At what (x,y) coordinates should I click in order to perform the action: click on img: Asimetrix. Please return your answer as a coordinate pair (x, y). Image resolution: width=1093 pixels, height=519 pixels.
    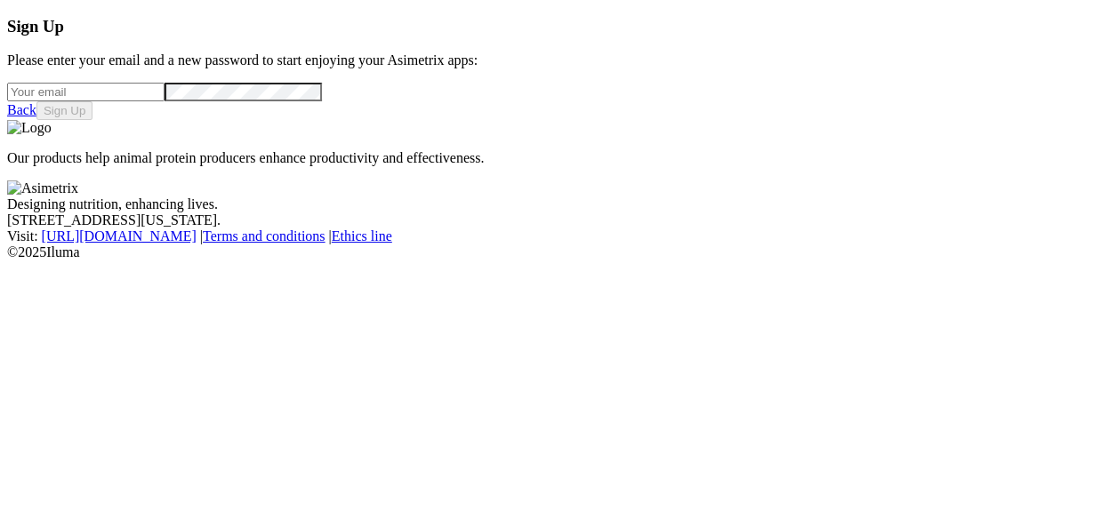
    Looking at the image, I should click on (43, 189).